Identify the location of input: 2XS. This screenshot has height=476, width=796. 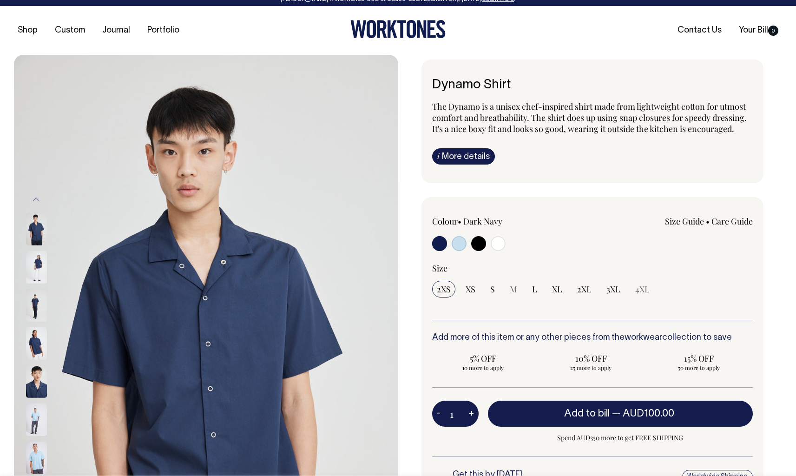
(444, 289).